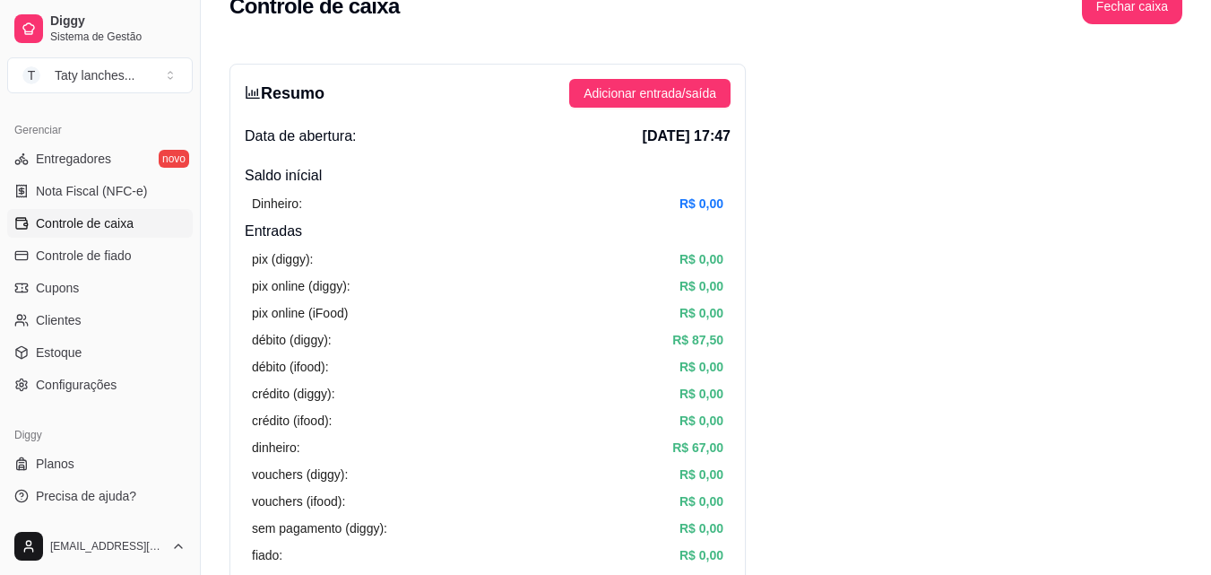  I want to click on article: pix online (iFood), so click(299, 313).